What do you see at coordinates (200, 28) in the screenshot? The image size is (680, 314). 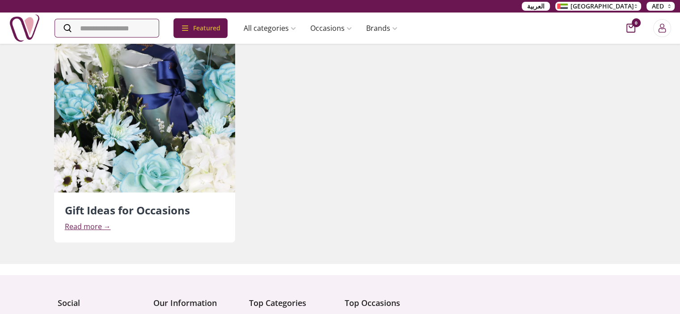 I see `div: Featured` at bounding box center [200, 28].